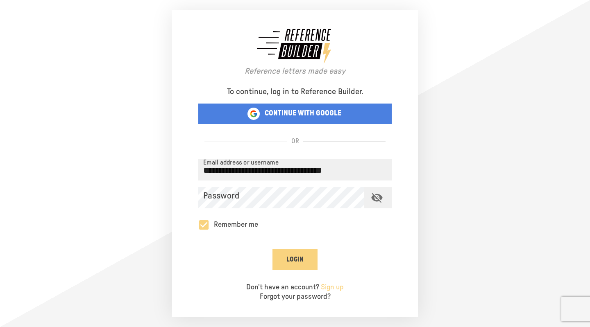  I want to click on img: logo, so click(295, 45).